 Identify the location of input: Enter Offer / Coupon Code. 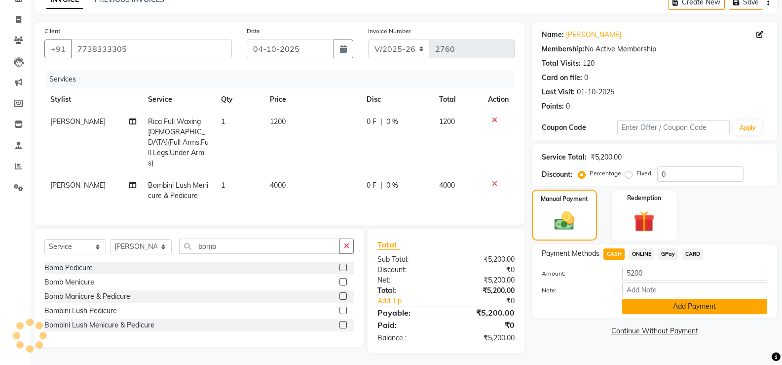
(674, 127).